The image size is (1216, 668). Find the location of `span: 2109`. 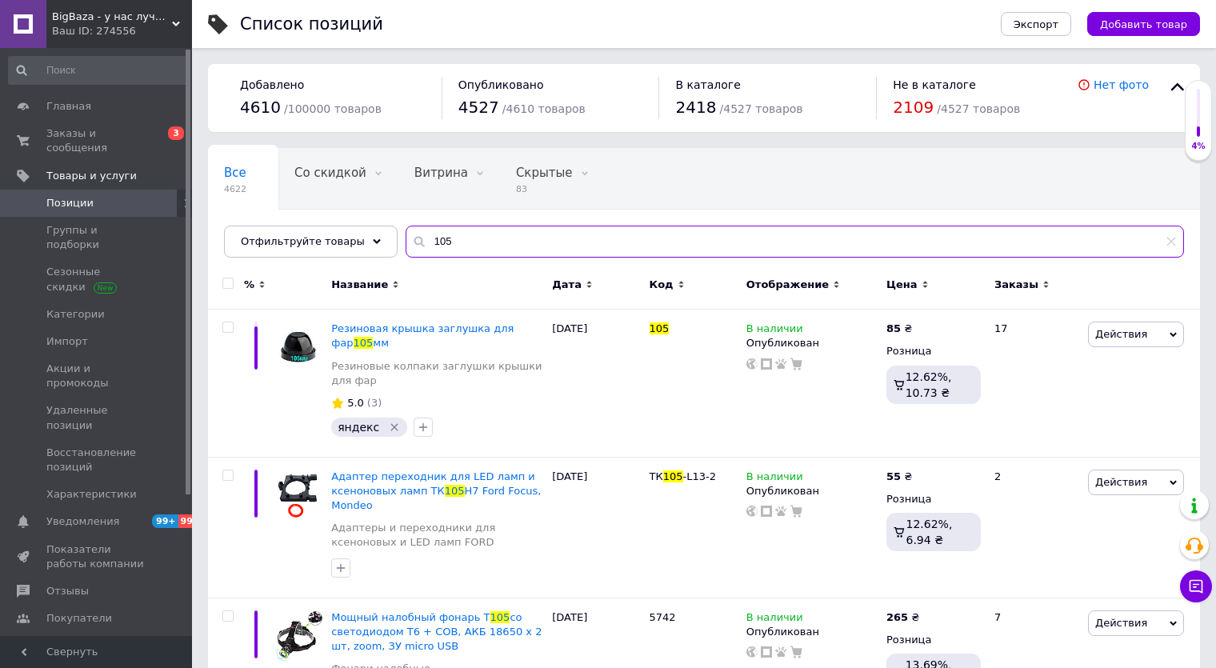

span: 2109 is located at coordinates (913, 107).